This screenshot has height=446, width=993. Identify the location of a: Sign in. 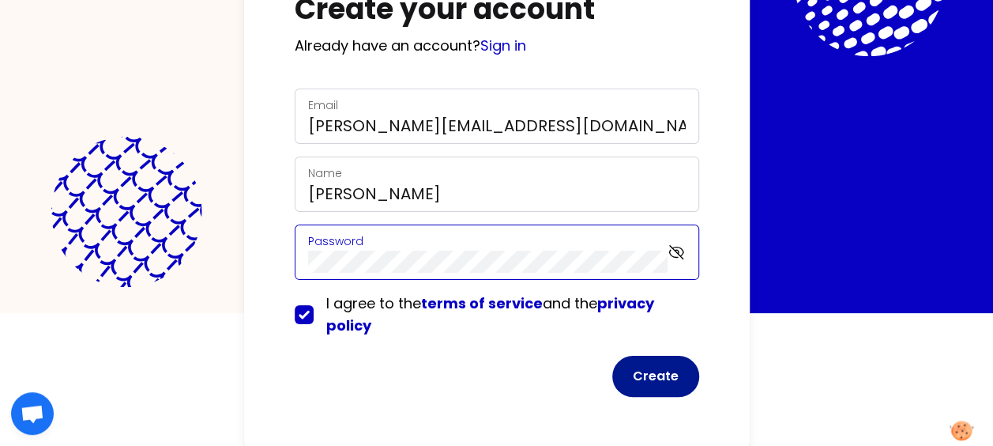
(503, 45).